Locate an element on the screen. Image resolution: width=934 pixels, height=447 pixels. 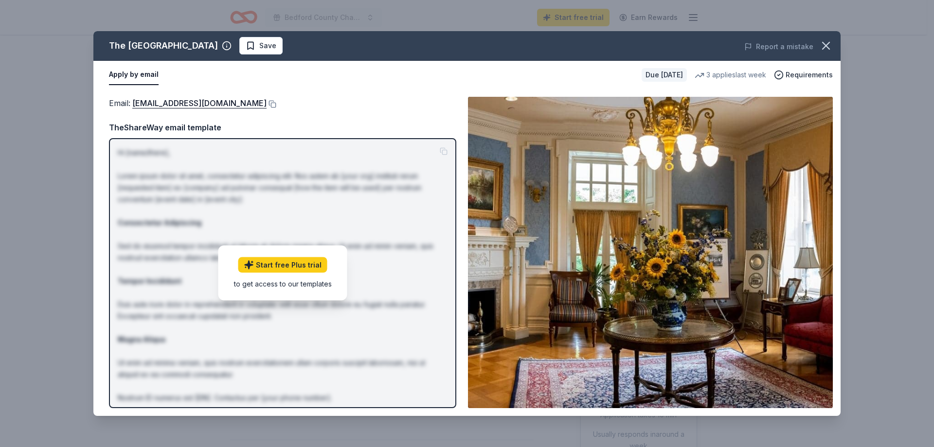
a: Start free Plus trial is located at coordinates (283, 265).